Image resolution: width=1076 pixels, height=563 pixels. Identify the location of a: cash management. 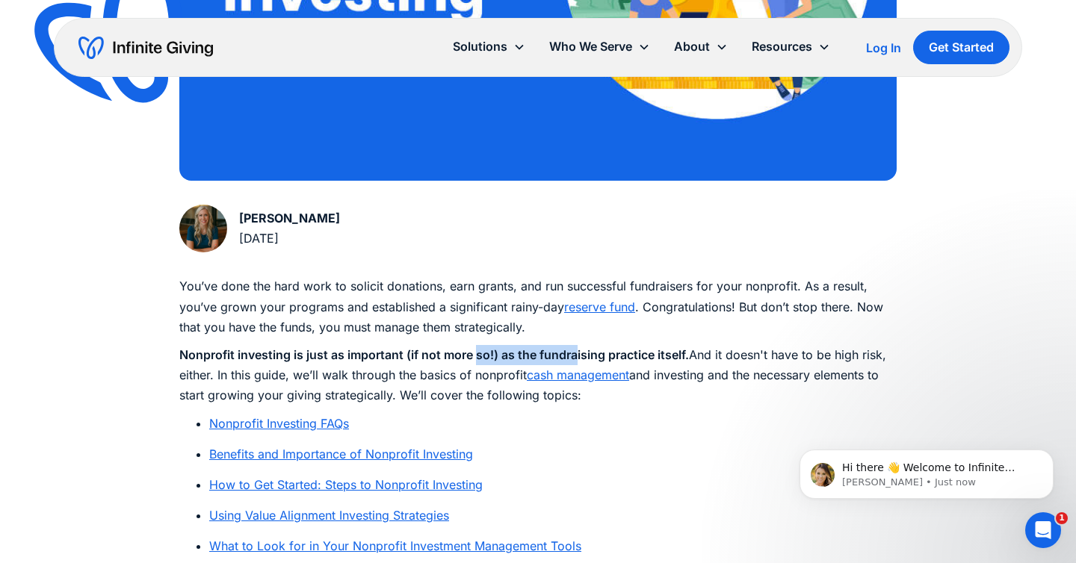
(578, 375).